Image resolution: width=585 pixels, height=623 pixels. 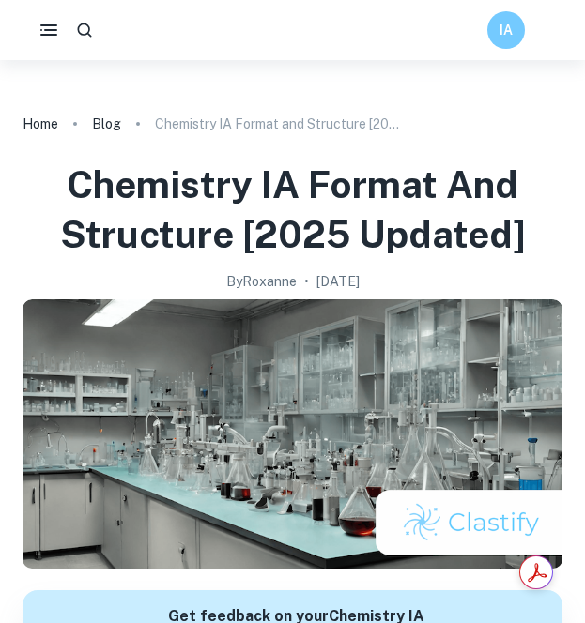 I want to click on p: Chemistry IA Format and Structure [2025 updated], so click(x=277, y=124).